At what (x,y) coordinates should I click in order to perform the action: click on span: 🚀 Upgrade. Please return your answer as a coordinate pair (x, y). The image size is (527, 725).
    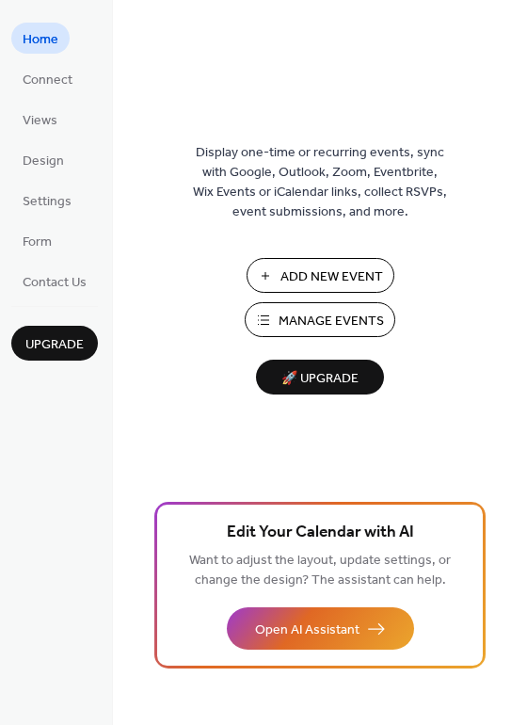
    Looking at the image, I should click on (320, 379).